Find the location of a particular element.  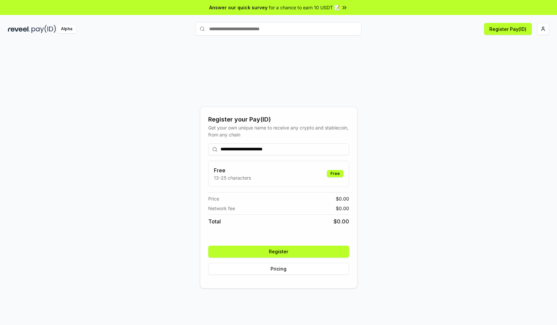

button: Register is located at coordinates (279, 252).